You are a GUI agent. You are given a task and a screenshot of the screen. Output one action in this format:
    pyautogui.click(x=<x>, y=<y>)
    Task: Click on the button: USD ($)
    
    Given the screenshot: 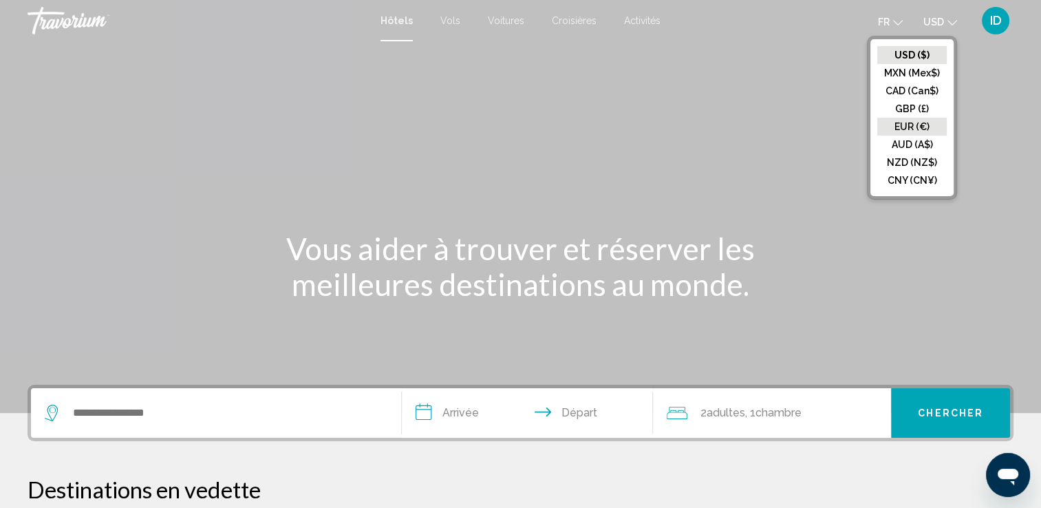 What is the action you would take?
    pyautogui.click(x=912, y=55)
    